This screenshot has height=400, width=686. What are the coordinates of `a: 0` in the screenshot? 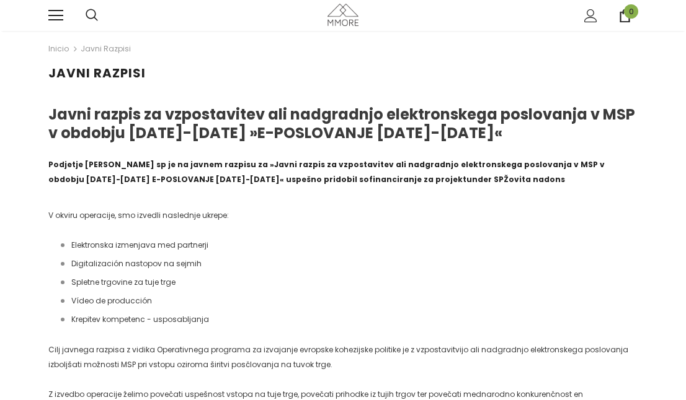 It's located at (624, 15).